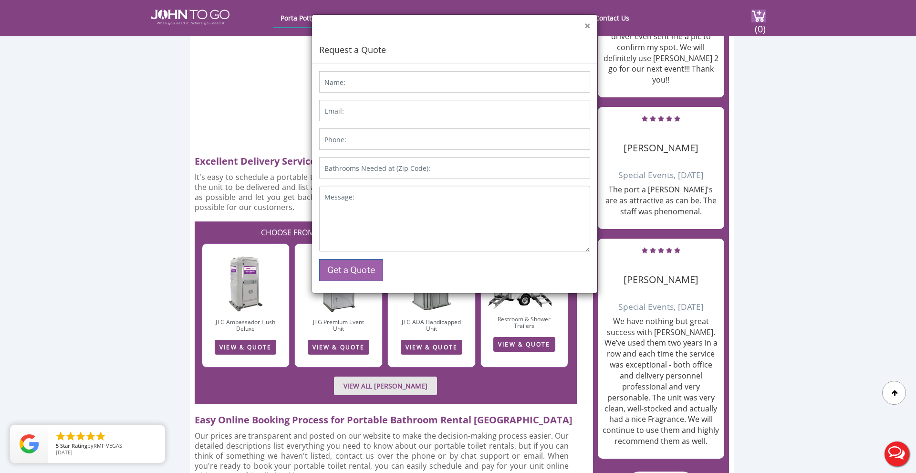  Describe the element at coordinates (335, 83) in the screenshot. I see `label: Name:` at that location.